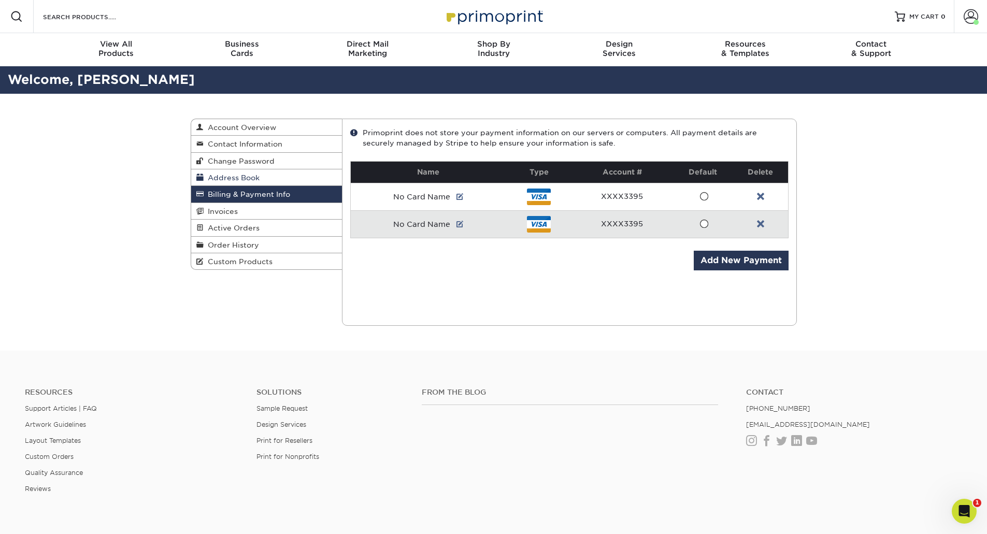  I want to click on a: Quality Assurance, so click(54, 473).